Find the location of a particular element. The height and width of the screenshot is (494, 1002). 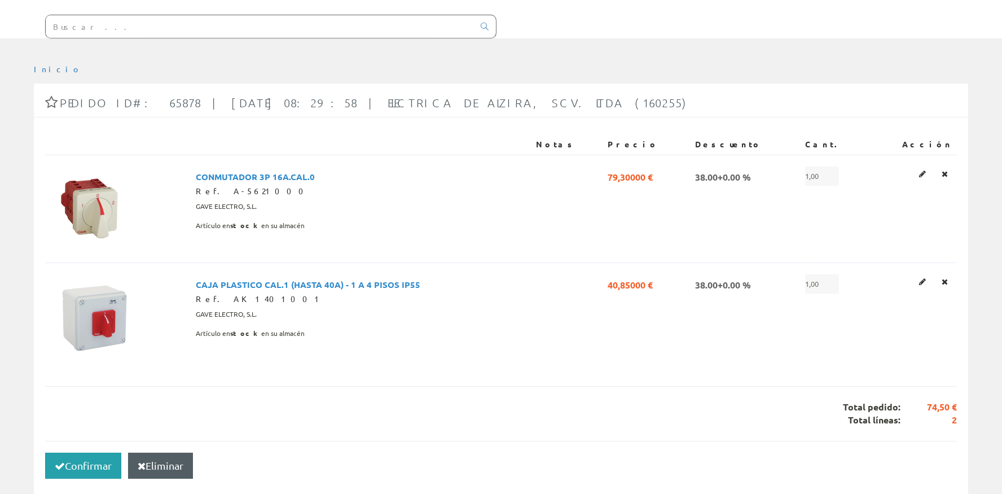

img: Foto artículo CONMUTADOR 3P 16A.CAL.0 (154x150) is located at coordinates (93, 209).